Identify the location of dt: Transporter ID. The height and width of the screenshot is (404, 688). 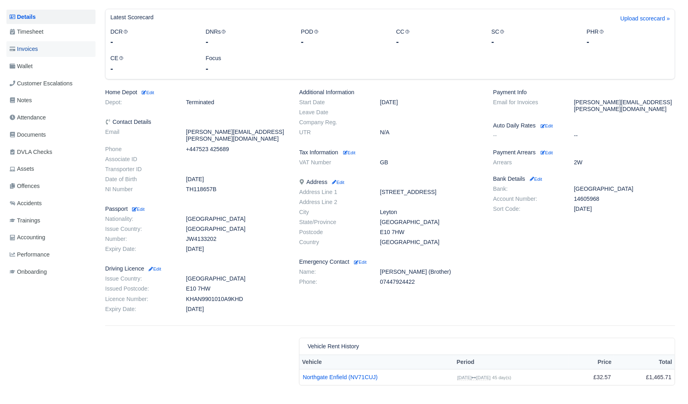
(139, 169).